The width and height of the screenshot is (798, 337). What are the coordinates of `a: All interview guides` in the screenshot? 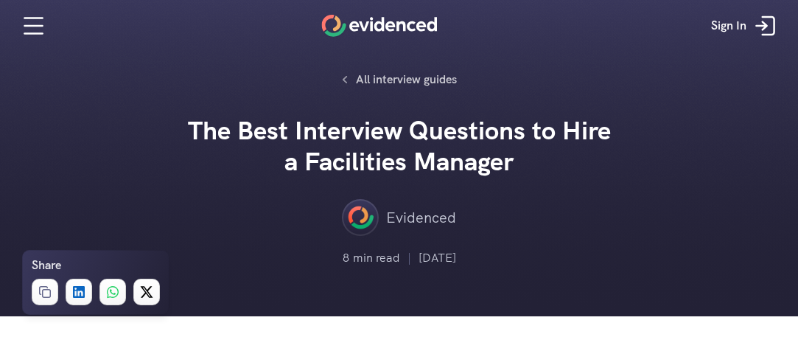 It's located at (399, 80).